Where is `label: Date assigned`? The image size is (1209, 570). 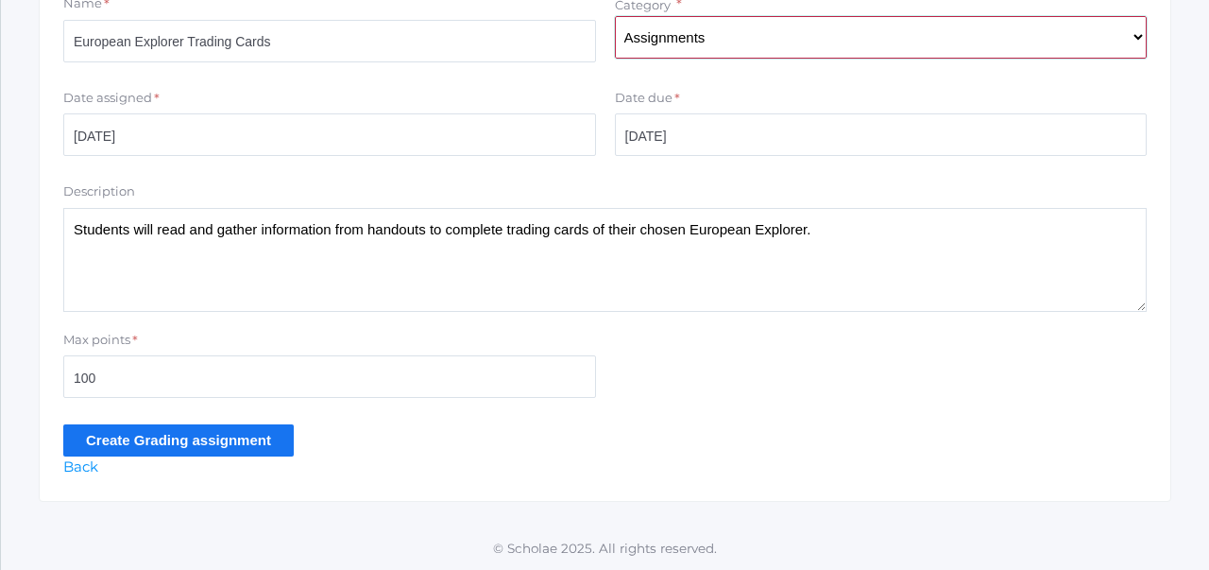 label: Date assigned is located at coordinates (108, 98).